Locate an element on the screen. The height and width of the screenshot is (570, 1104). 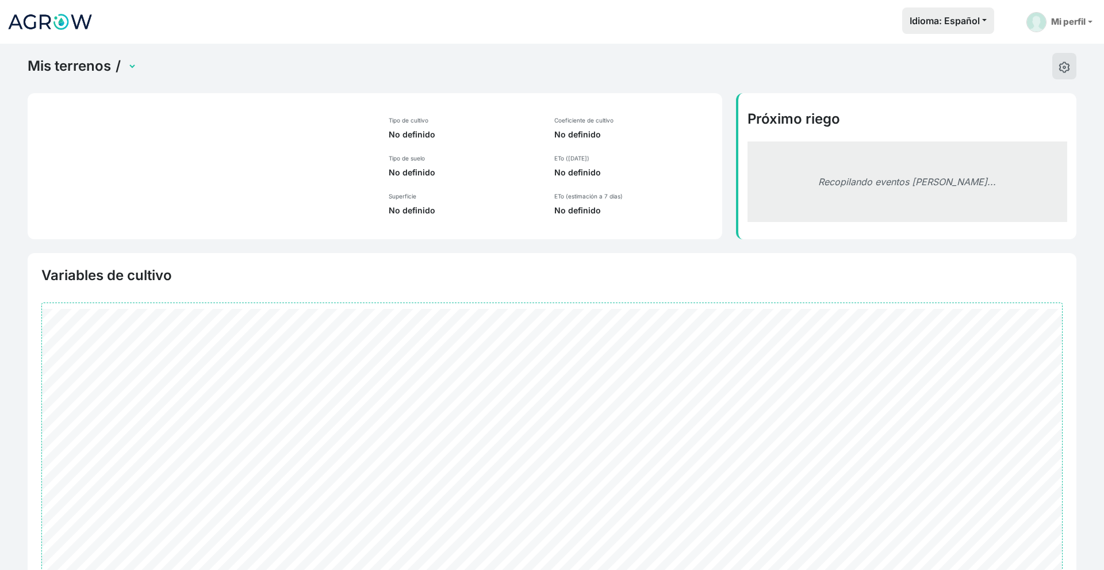
h4: Próximo riego is located at coordinates (907, 119).